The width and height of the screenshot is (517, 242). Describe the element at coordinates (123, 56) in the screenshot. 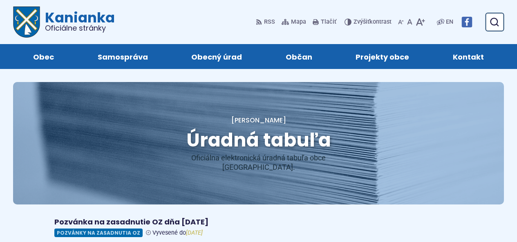

I see `span: Samospráva` at that location.